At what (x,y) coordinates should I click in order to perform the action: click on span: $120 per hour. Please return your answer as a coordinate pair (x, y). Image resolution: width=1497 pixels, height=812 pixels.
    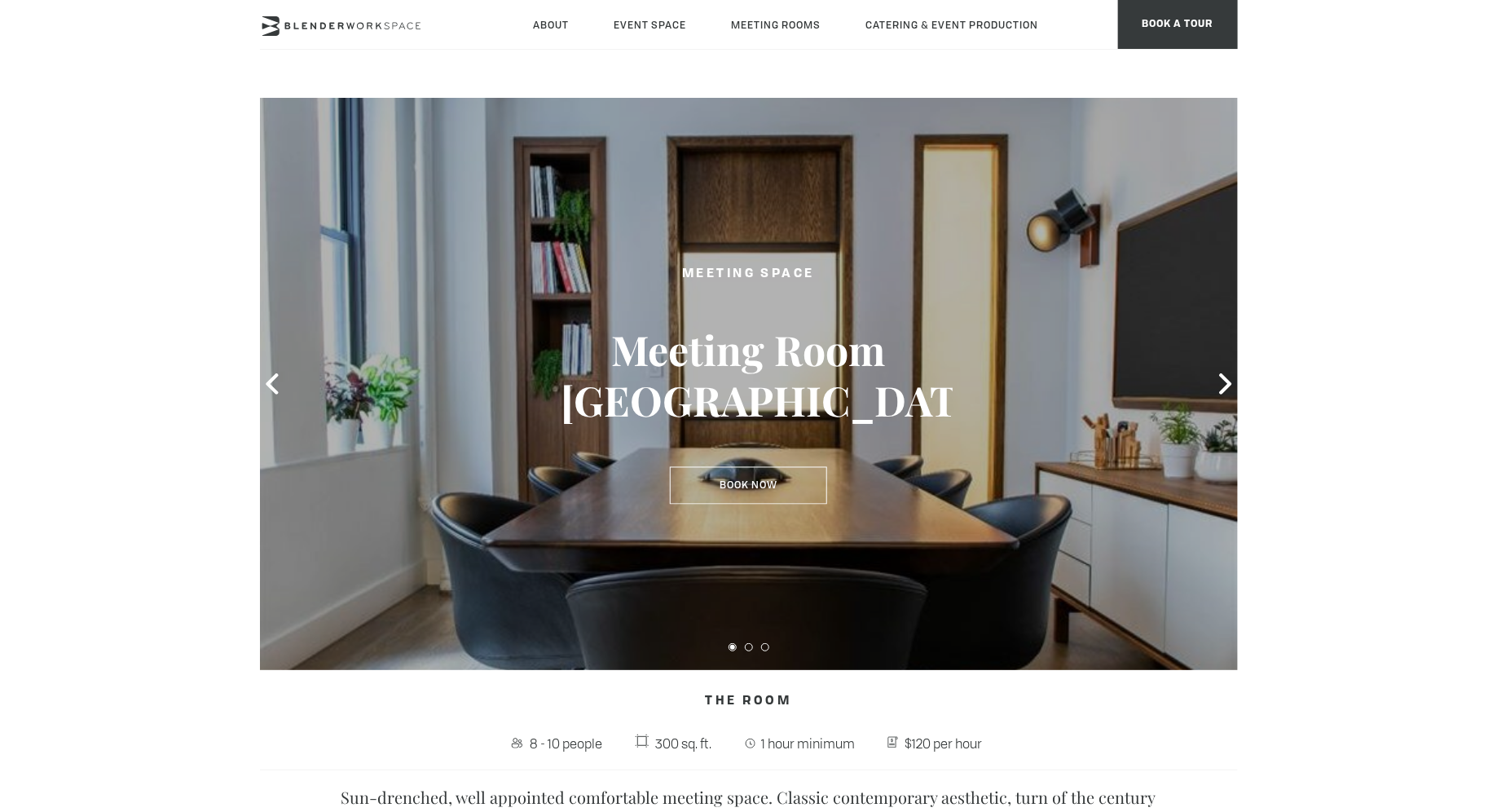
    Looking at the image, I should click on (943, 743).